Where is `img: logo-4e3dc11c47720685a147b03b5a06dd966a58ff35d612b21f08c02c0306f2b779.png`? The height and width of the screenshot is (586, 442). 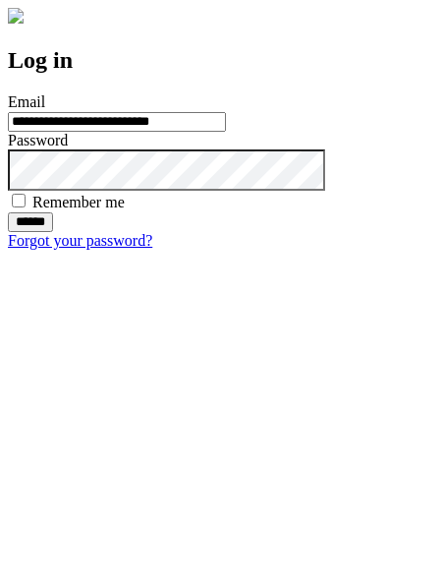 img: logo-4e3dc11c47720685a147b03b5a06dd966a58ff35d612b21f08c02c0306f2b779.png is located at coordinates (16, 16).